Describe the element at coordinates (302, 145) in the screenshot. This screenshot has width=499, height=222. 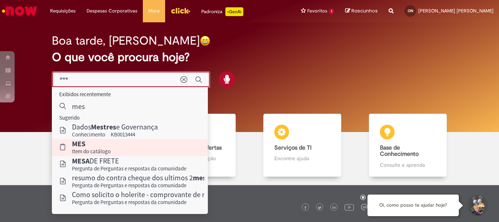
I see `a: Serviços de TI Encontre ajuda` at that location.